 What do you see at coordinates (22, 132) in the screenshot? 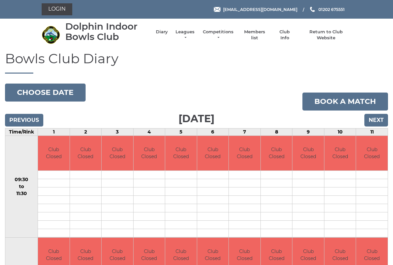
I see `td: Time/Rink` at bounding box center [22, 132].